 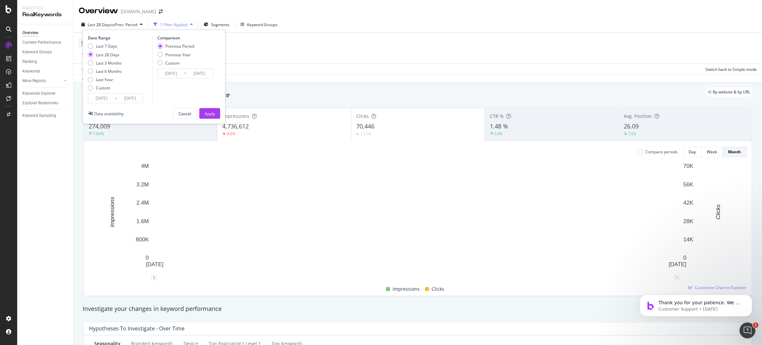 What do you see at coordinates (45, 52) in the screenshot?
I see `a: Keyword Groups` at bounding box center [45, 52].